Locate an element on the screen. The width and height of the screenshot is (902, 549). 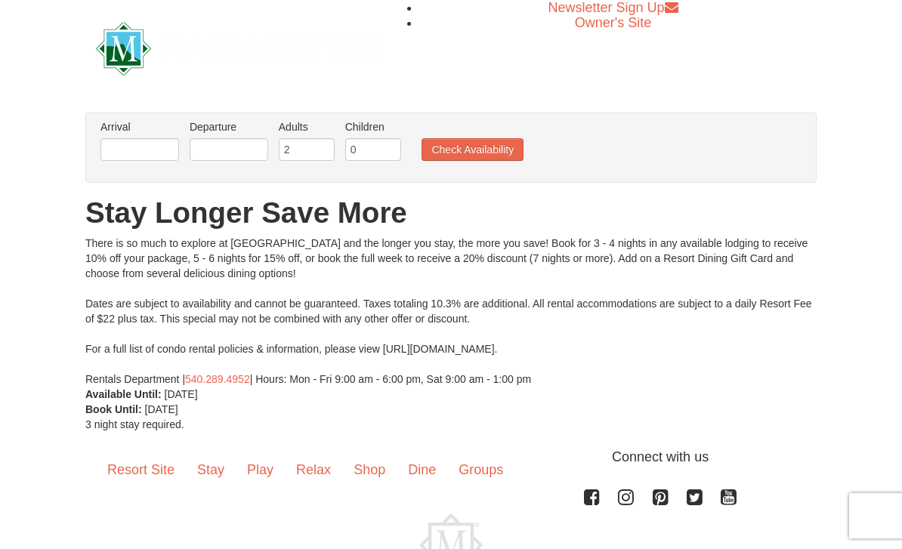
label: Arrival is located at coordinates (140, 127).